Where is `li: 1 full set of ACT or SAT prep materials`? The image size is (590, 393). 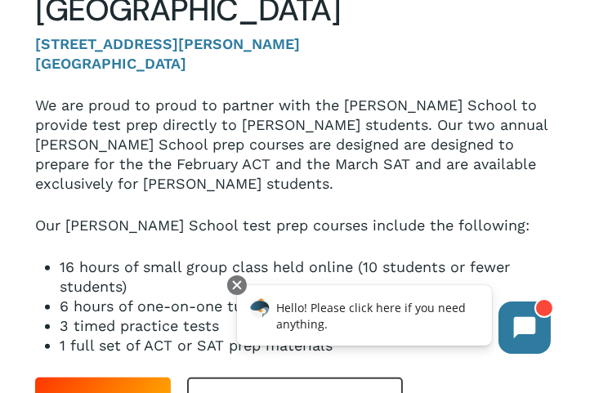 li: 1 full set of ACT or SAT prep materials is located at coordinates (306, 345).